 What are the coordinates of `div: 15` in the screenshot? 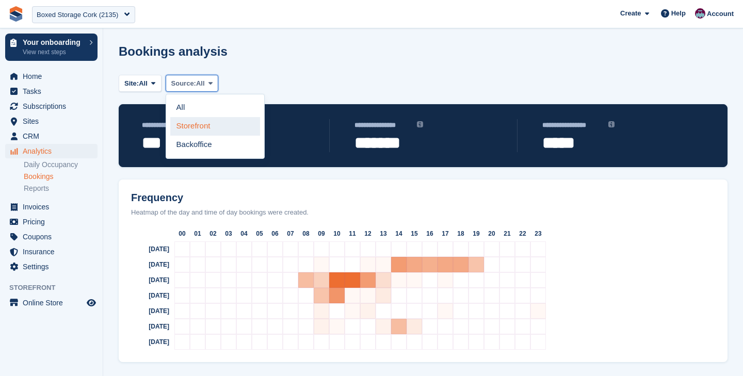 It's located at (414, 234).